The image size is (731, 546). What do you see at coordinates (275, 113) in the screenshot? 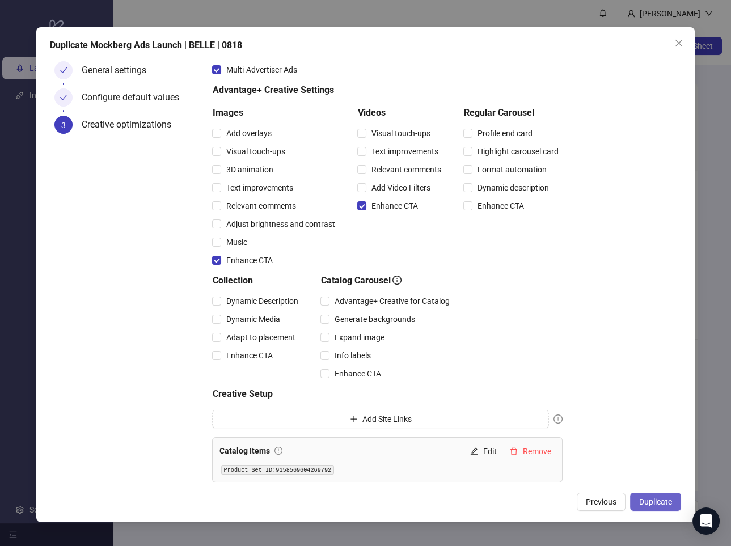
I see `h5: Images` at bounding box center [275, 113].